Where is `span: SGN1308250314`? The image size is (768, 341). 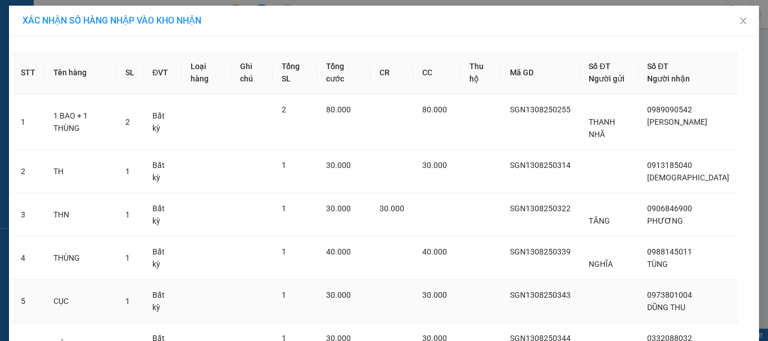
span: SGN1308250314 is located at coordinates (541, 165).